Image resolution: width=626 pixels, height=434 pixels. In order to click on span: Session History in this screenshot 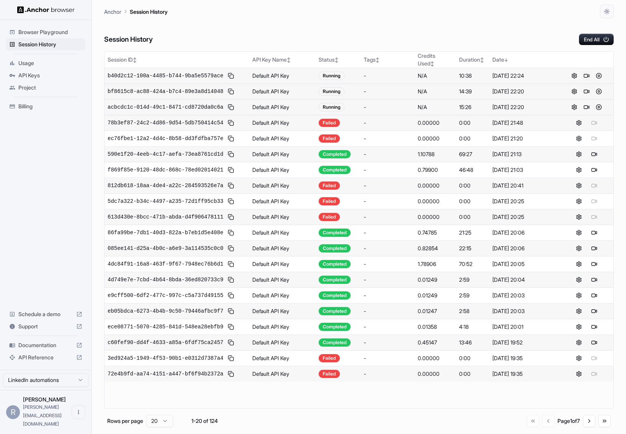, I will do `click(50, 44)`.